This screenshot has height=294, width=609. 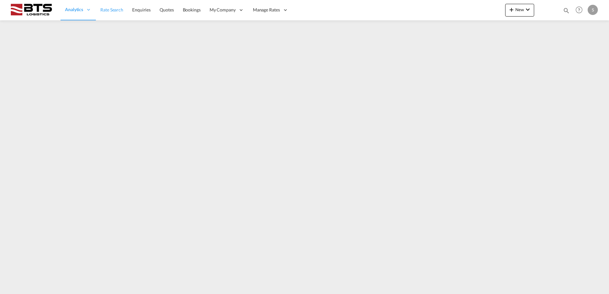 What do you see at coordinates (74, 10) in the screenshot?
I see `span: Analytics` at bounding box center [74, 10].